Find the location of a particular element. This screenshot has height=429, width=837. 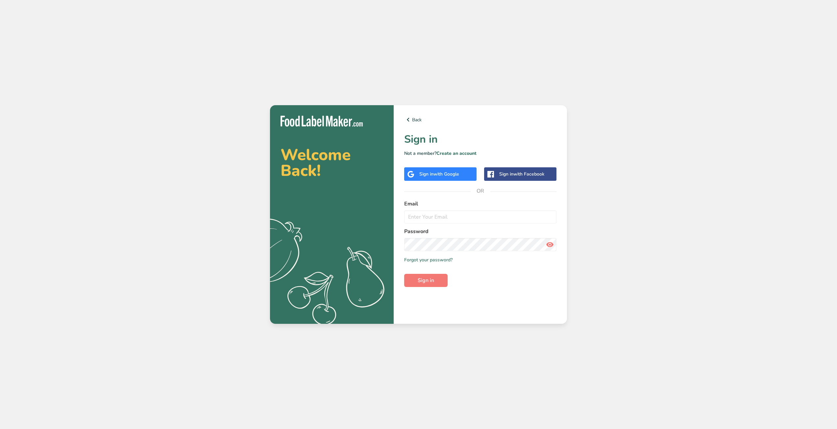

span: with Facebook is located at coordinates (529, 174).